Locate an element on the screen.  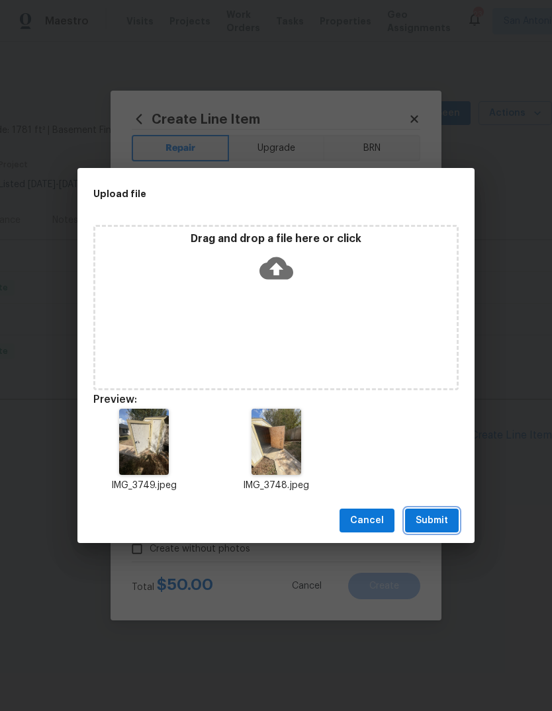
span: Submit is located at coordinates (431, 521).